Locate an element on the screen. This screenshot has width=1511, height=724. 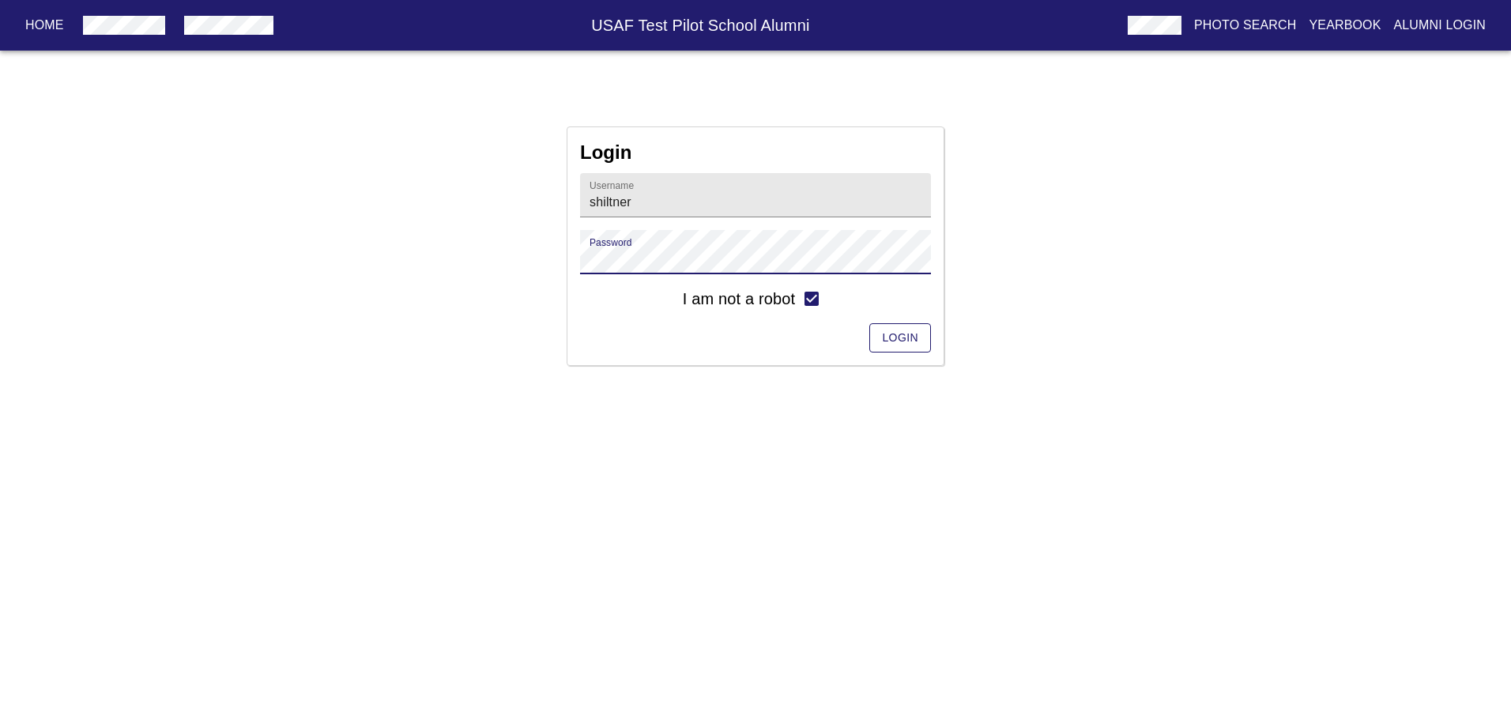
a: Photo Search is located at coordinates (1246, 25).